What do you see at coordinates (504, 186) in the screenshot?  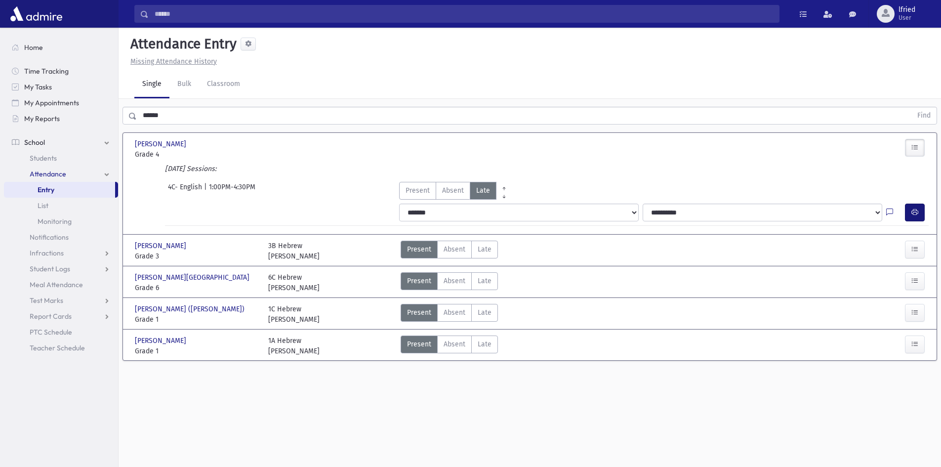 I see `a: All Prior` at bounding box center [504, 186].